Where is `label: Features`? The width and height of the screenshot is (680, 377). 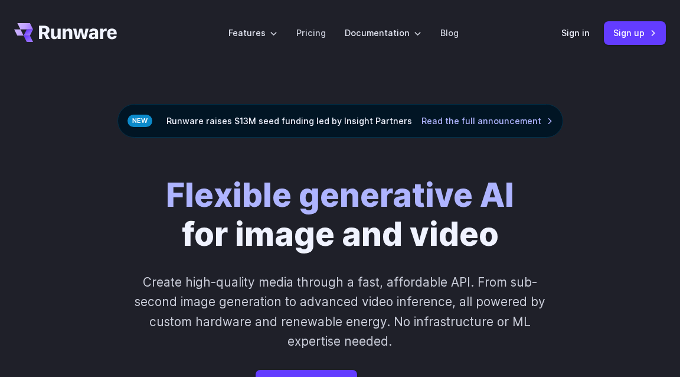
label: Features is located at coordinates (253, 32).